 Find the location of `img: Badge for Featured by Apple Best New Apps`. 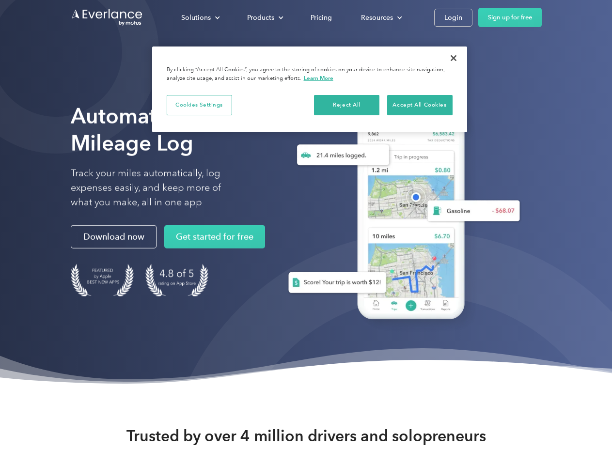

img: Badge for Featured by Apple Best New Apps is located at coordinates (102, 280).